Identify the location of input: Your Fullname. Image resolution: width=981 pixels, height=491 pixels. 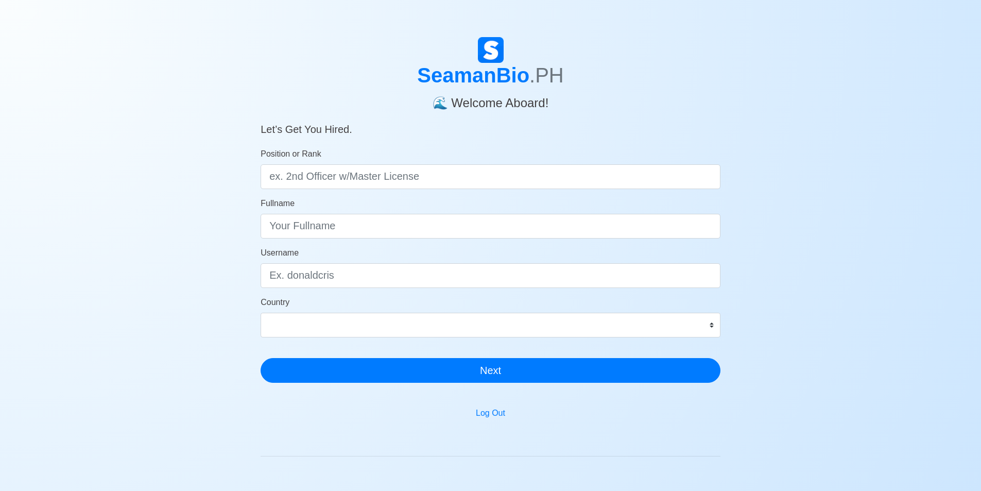
(490, 226).